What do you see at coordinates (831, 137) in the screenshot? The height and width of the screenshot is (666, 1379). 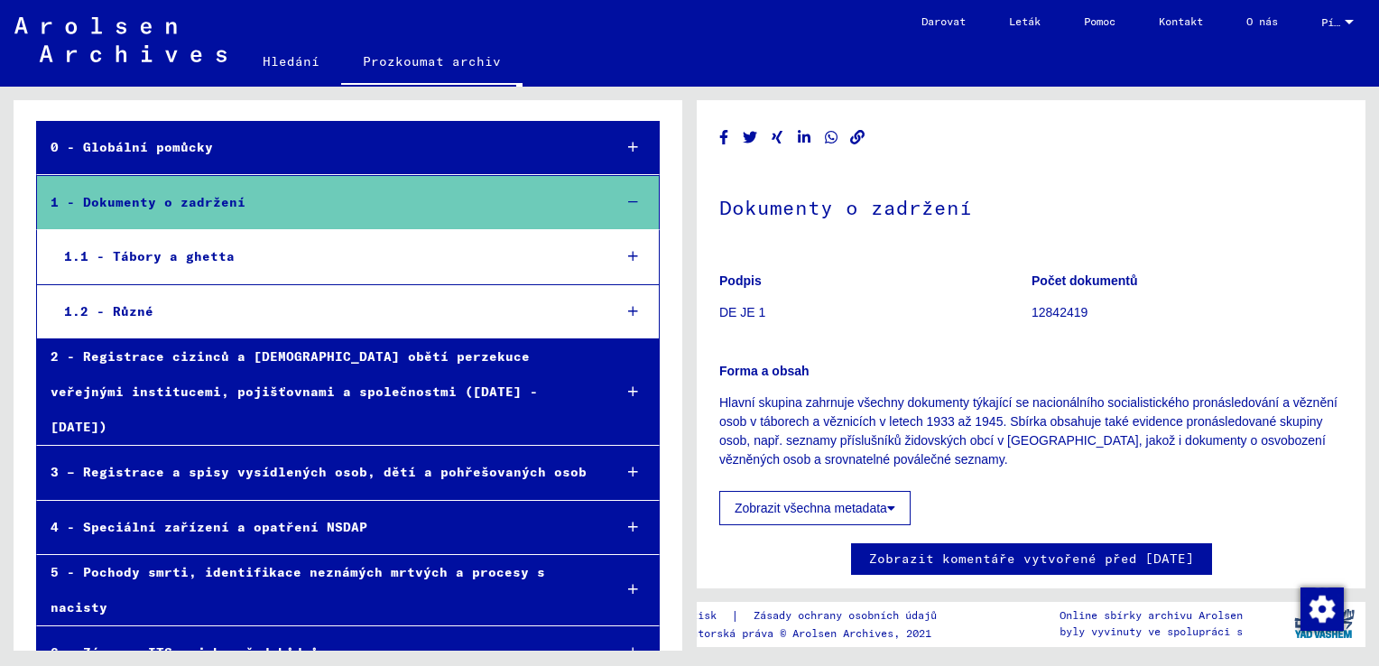 I see `button: Sdílet na WhatsApp` at bounding box center [831, 137].